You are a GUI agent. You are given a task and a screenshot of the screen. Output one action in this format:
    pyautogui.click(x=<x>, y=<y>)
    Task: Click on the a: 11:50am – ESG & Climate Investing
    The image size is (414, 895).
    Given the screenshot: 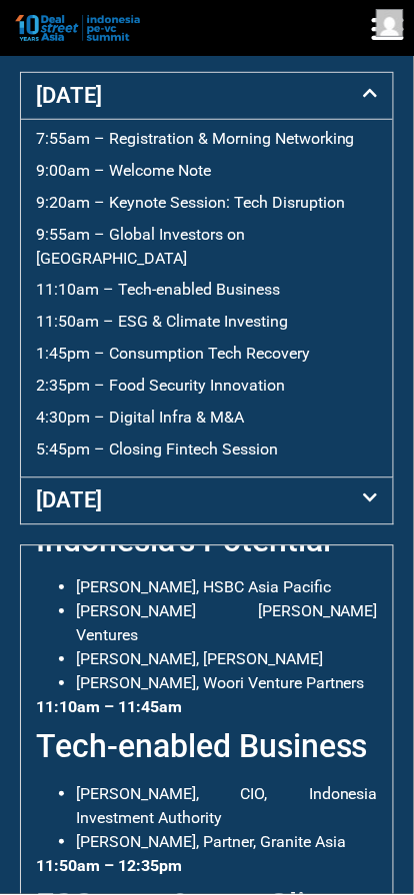 What is the action you would take?
    pyautogui.click(x=162, y=322)
    